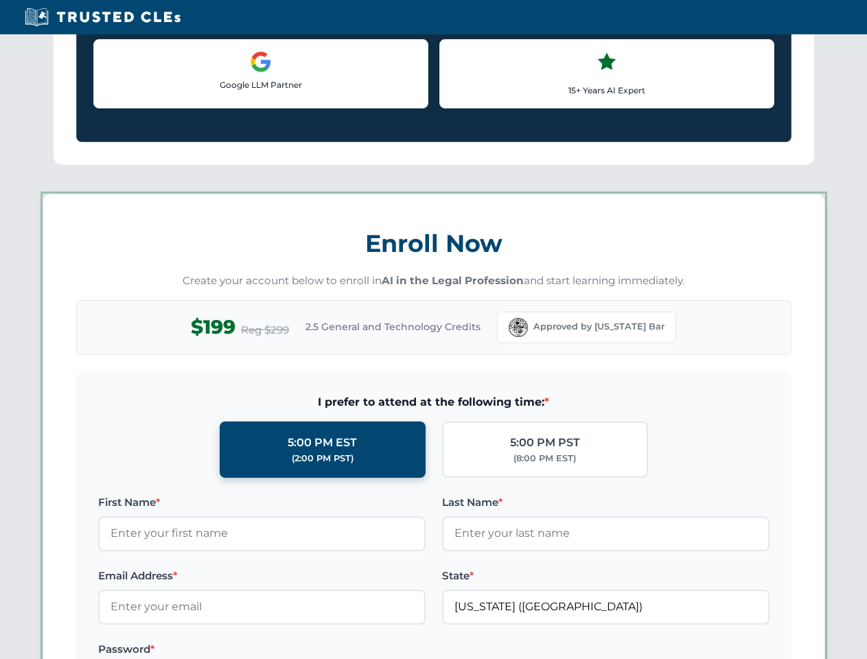  I want to click on div: (2:00 PM PST), so click(323, 459).